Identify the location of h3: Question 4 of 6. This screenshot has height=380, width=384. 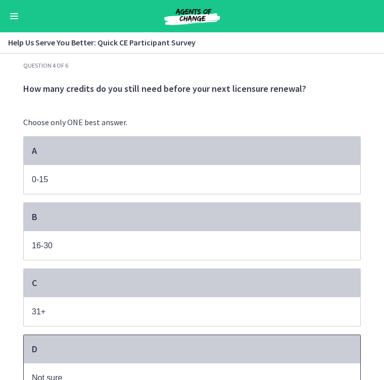
(192, 66).